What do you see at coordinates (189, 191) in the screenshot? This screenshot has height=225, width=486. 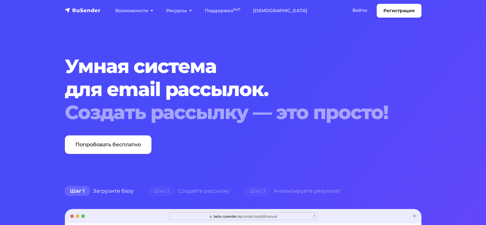 I see `div: Создайте рассылку` at bounding box center [189, 191].